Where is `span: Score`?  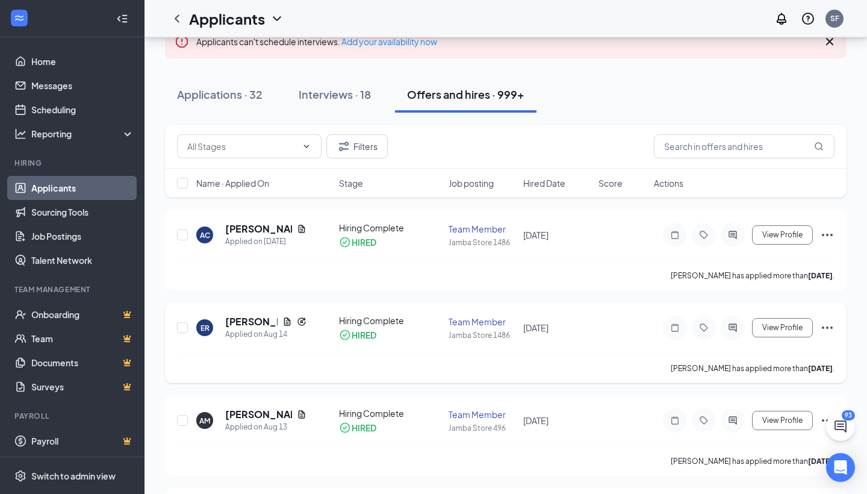 span: Score is located at coordinates (611, 183).